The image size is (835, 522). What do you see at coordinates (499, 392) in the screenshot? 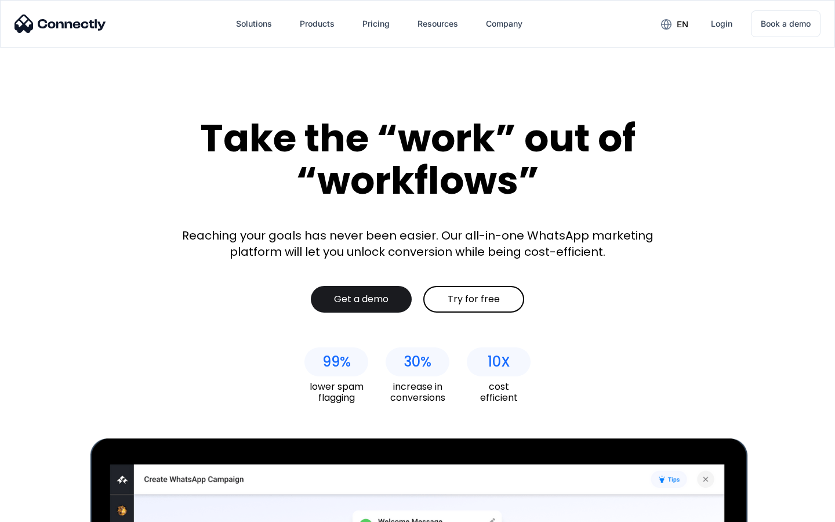
I see `div: cost efficient` at bounding box center [499, 392].